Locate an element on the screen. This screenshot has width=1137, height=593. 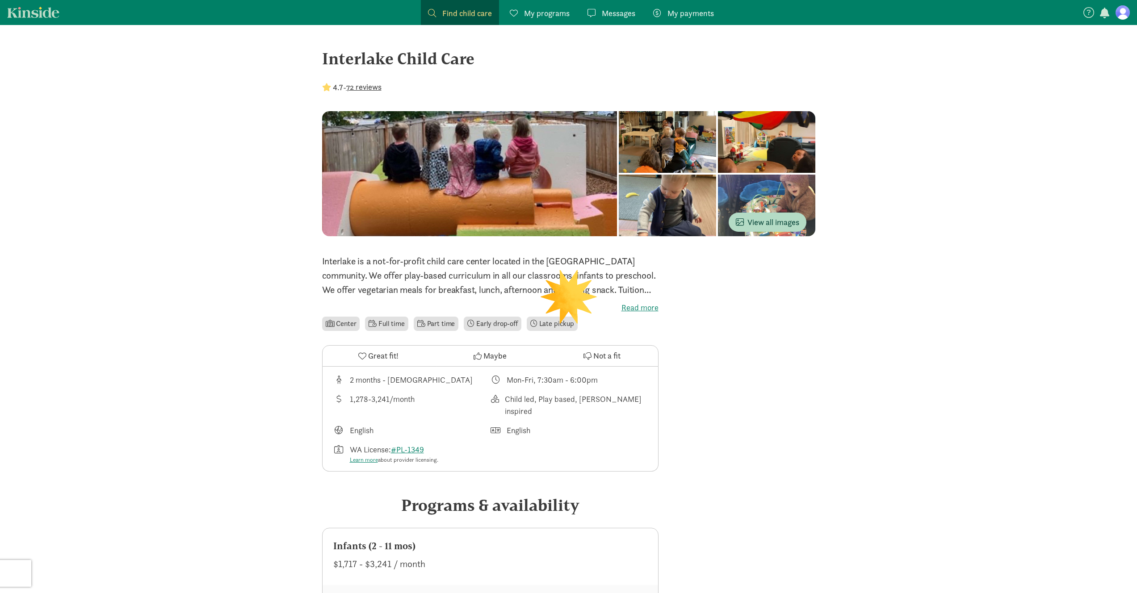
div: 1,278-3,241/month is located at coordinates (382, 405).